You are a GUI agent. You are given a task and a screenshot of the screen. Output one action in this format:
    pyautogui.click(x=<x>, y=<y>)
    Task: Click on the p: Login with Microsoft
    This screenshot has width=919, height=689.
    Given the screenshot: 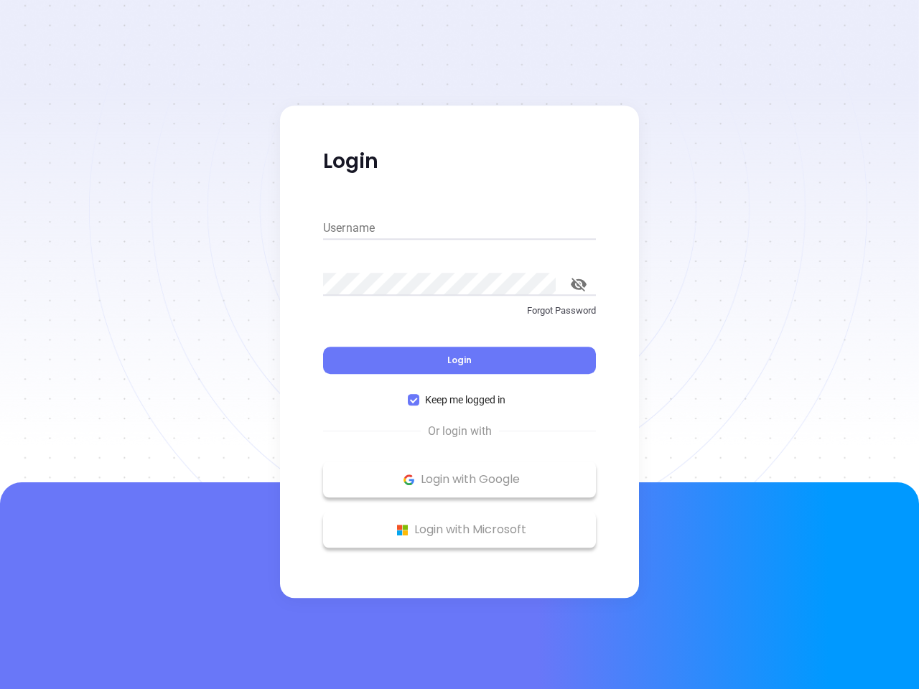 What is the action you would take?
    pyautogui.click(x=459, y=530)
    